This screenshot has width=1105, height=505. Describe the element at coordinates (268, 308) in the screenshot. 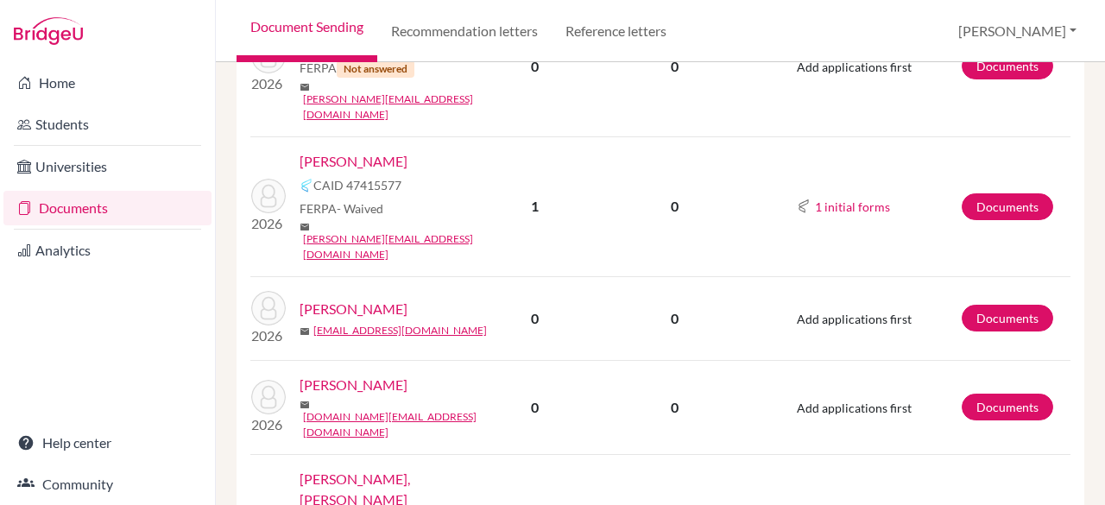

I see `img: Rebourg Rossi, Melissa` at that location.